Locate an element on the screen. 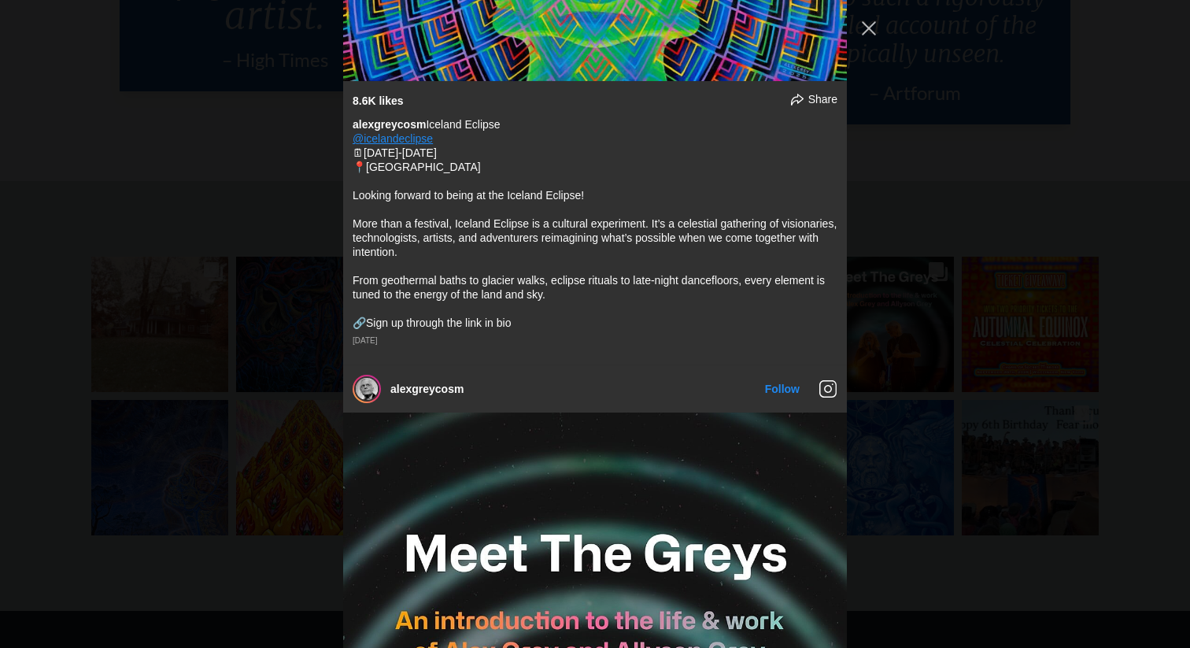 The width and height of the screenshot is (1190, 648). span: Share is located at coordinates (822, 99).